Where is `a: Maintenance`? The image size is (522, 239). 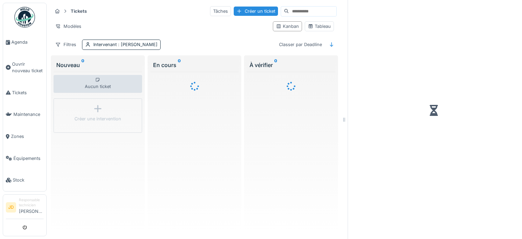 a: Maintenance is located at coordinates (25, 114).